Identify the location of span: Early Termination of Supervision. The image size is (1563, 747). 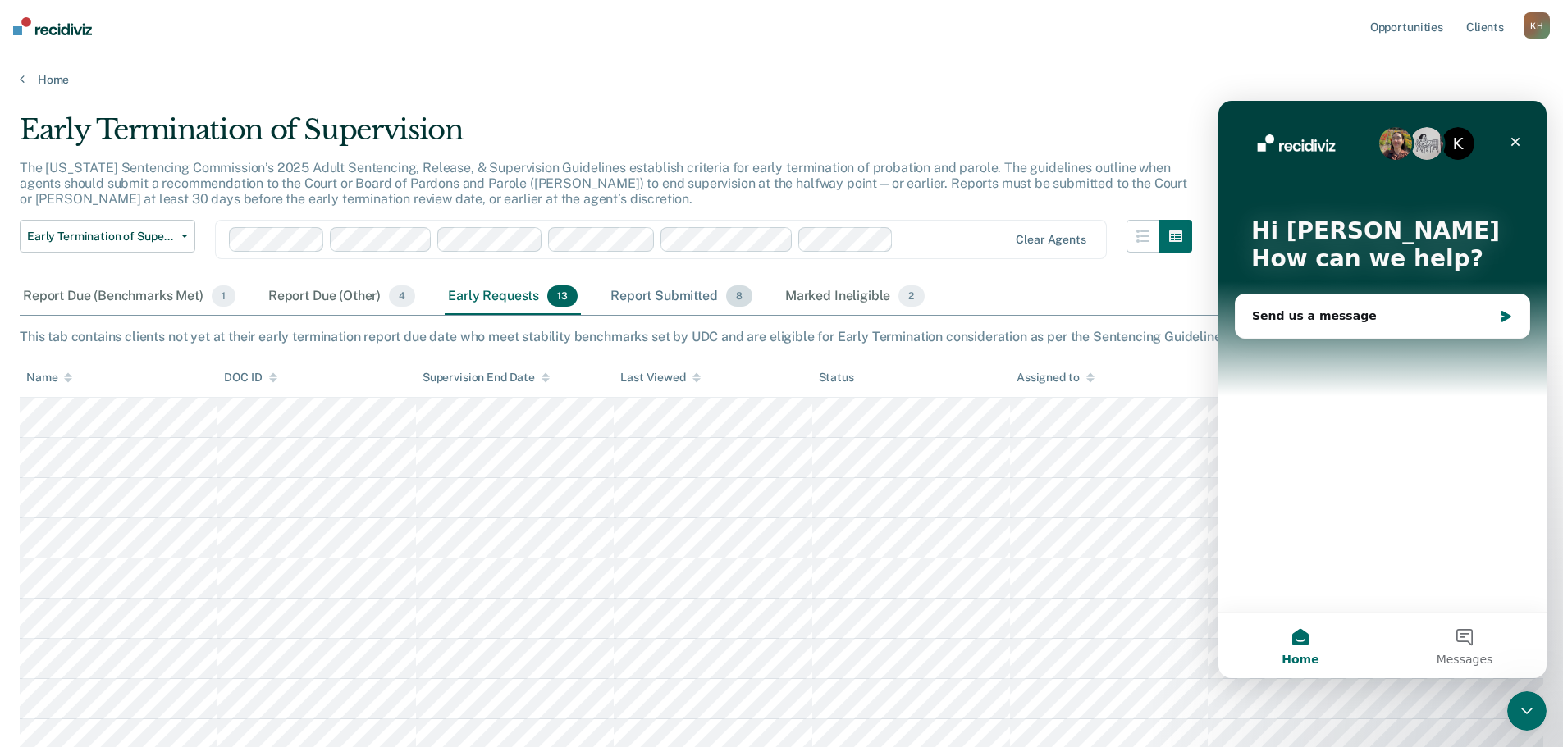
(101, 236).